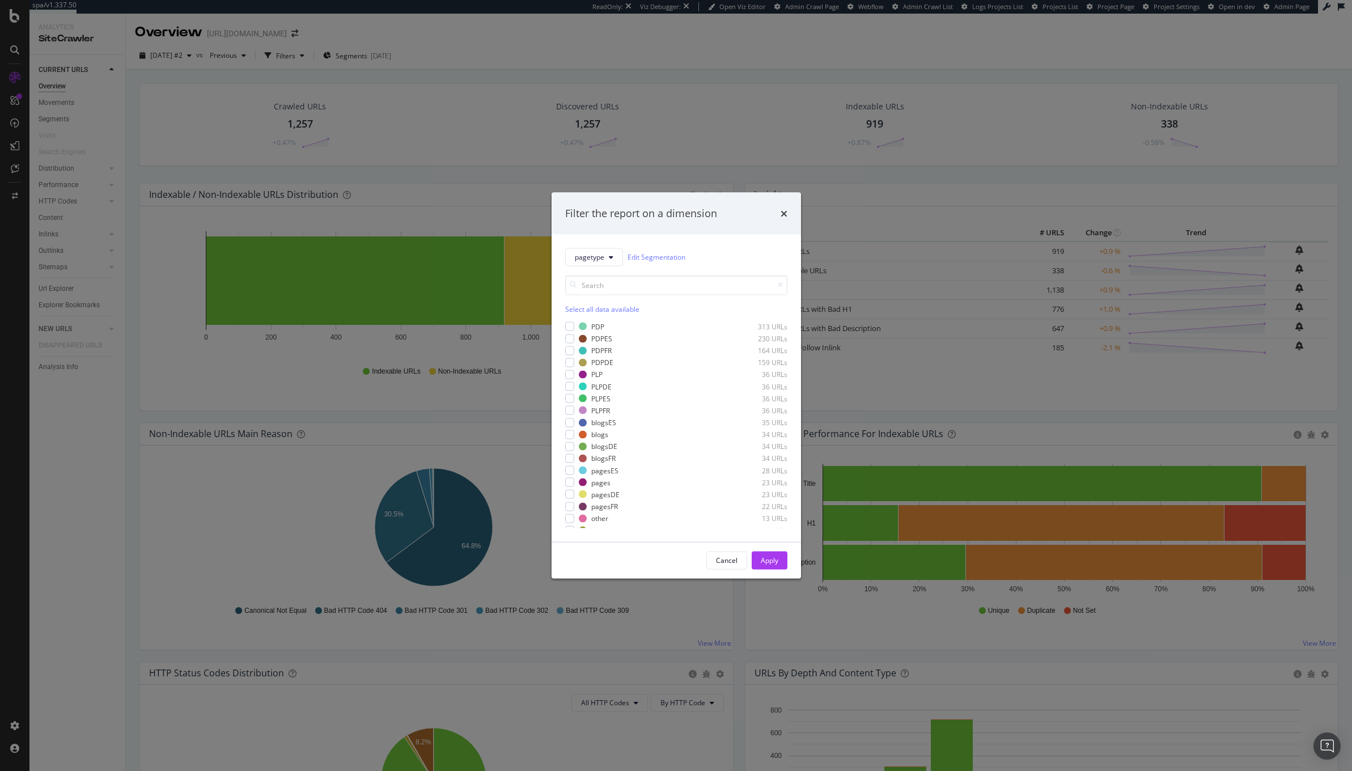  Describe the element at coordinates (590, 257) in the screenshot. I see `span: pagetype` at that location.